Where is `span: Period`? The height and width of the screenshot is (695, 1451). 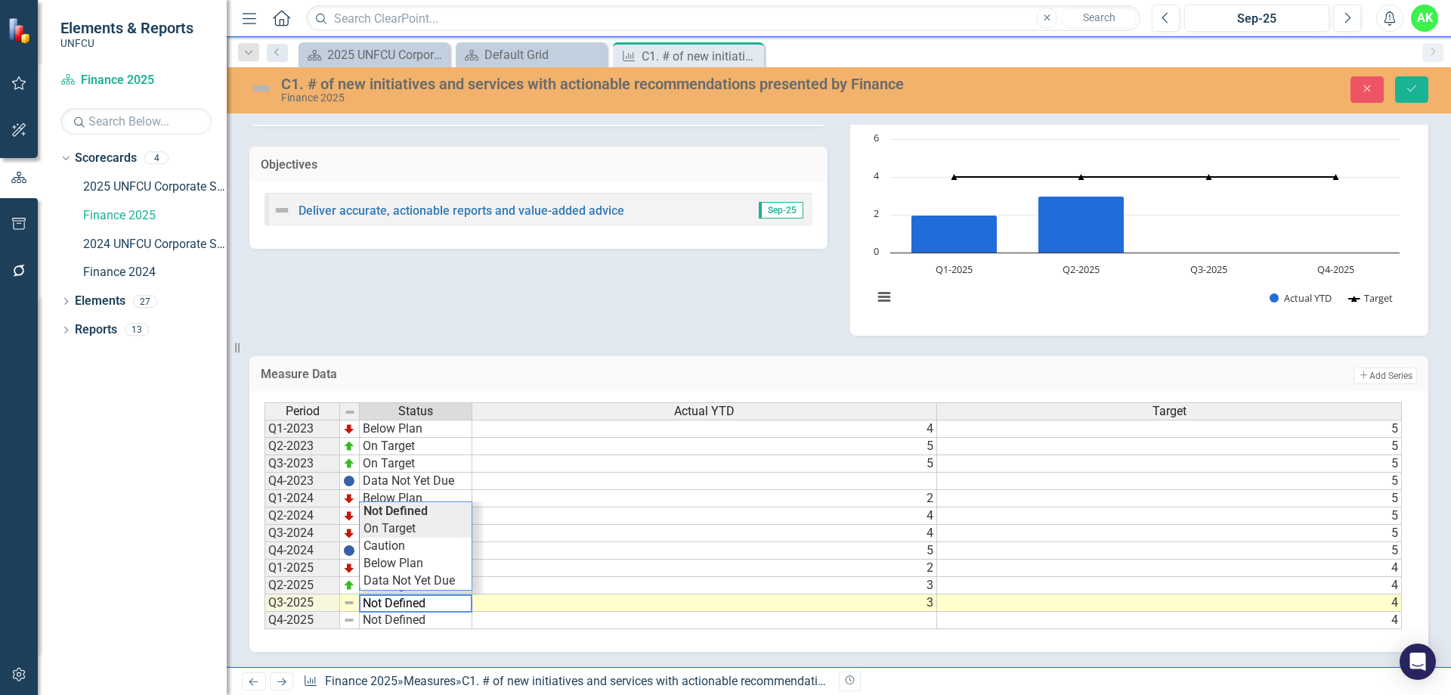
span: Period is located at coordinates (302, 411).